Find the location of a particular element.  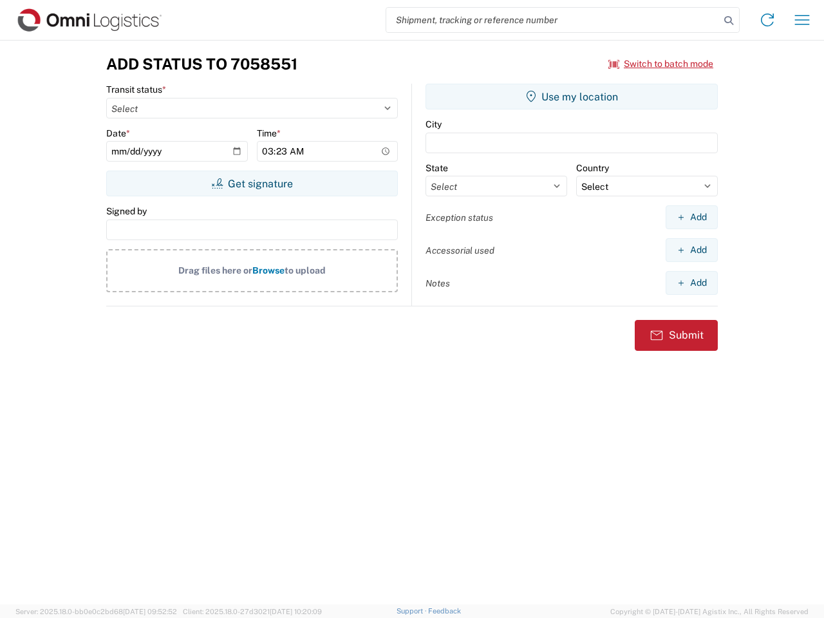

span: Server: 2025.18.0-bb0e0c2bd68 is located at coordinates (96, 612).